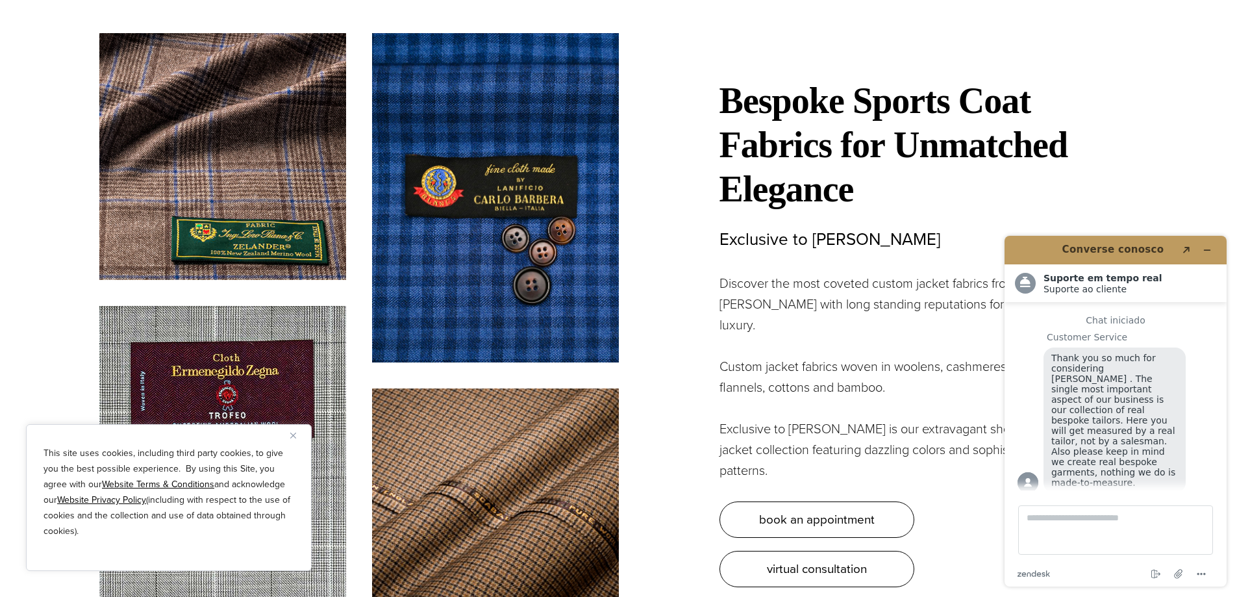  Describe the element at coordinates (817, 569) in the screenshot. I see `a: virtual consultation` at that location.